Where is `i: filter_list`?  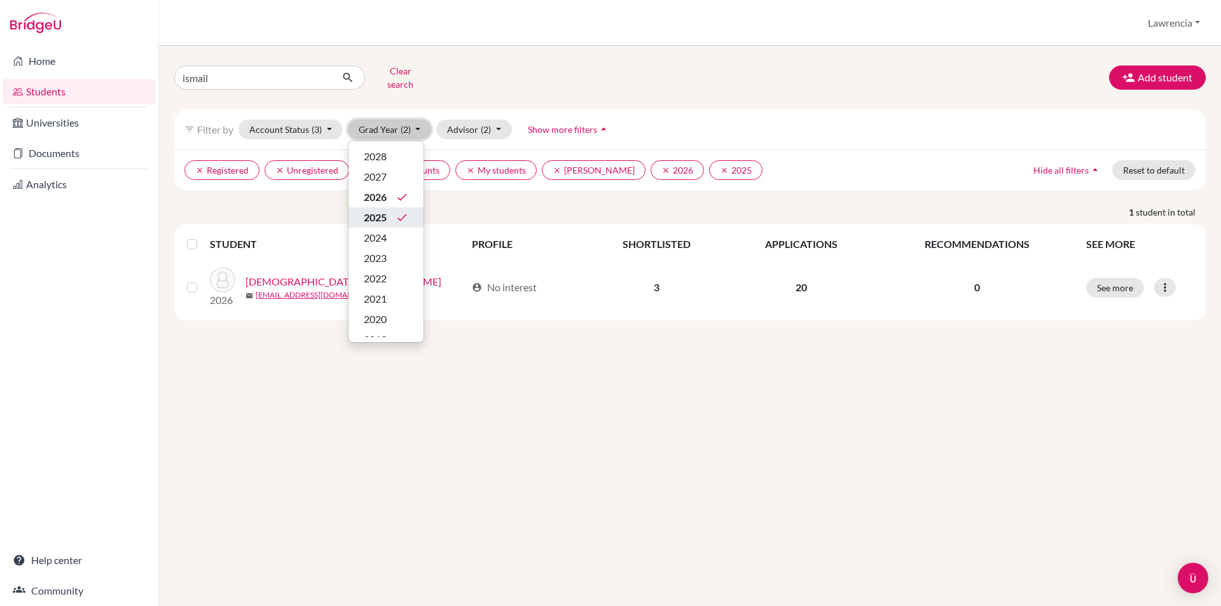 i: filter_list is located at coordinates (190, 129).